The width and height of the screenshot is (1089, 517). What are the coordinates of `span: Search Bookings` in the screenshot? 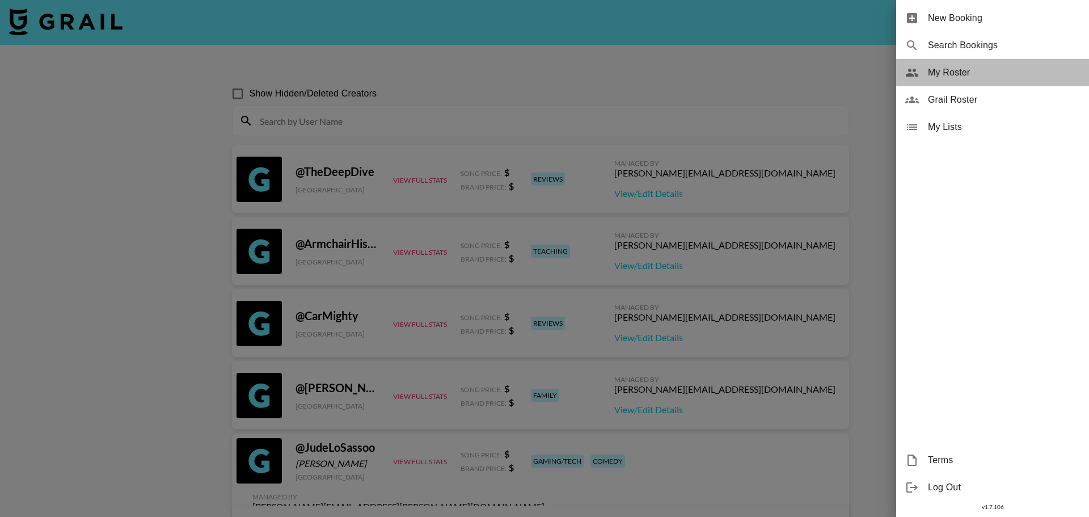 It's located at (1004, 45).